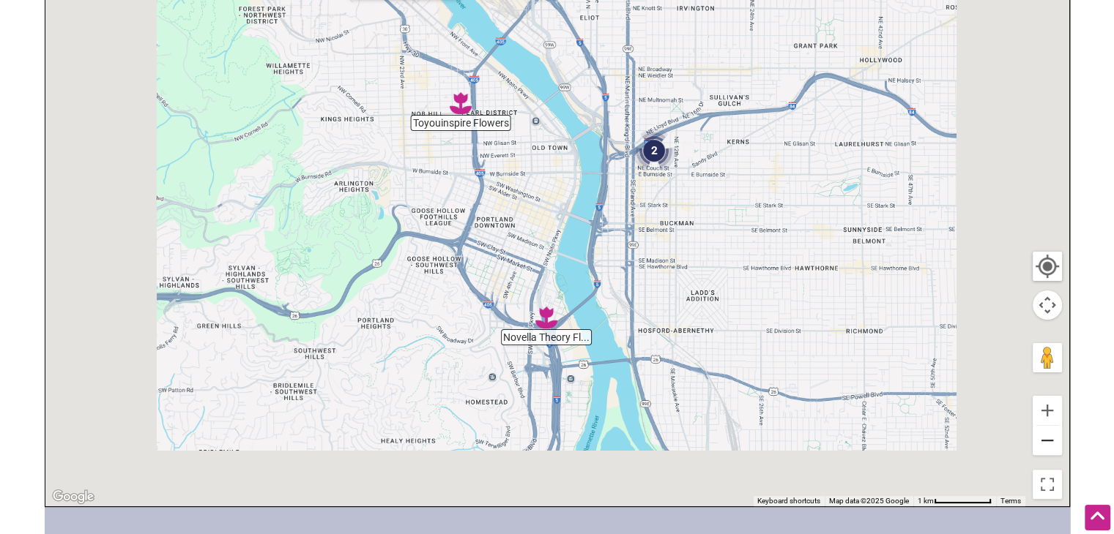 This screenshot has height=534, width=1114. I want to click on span: 1 km, so click(925, 501).